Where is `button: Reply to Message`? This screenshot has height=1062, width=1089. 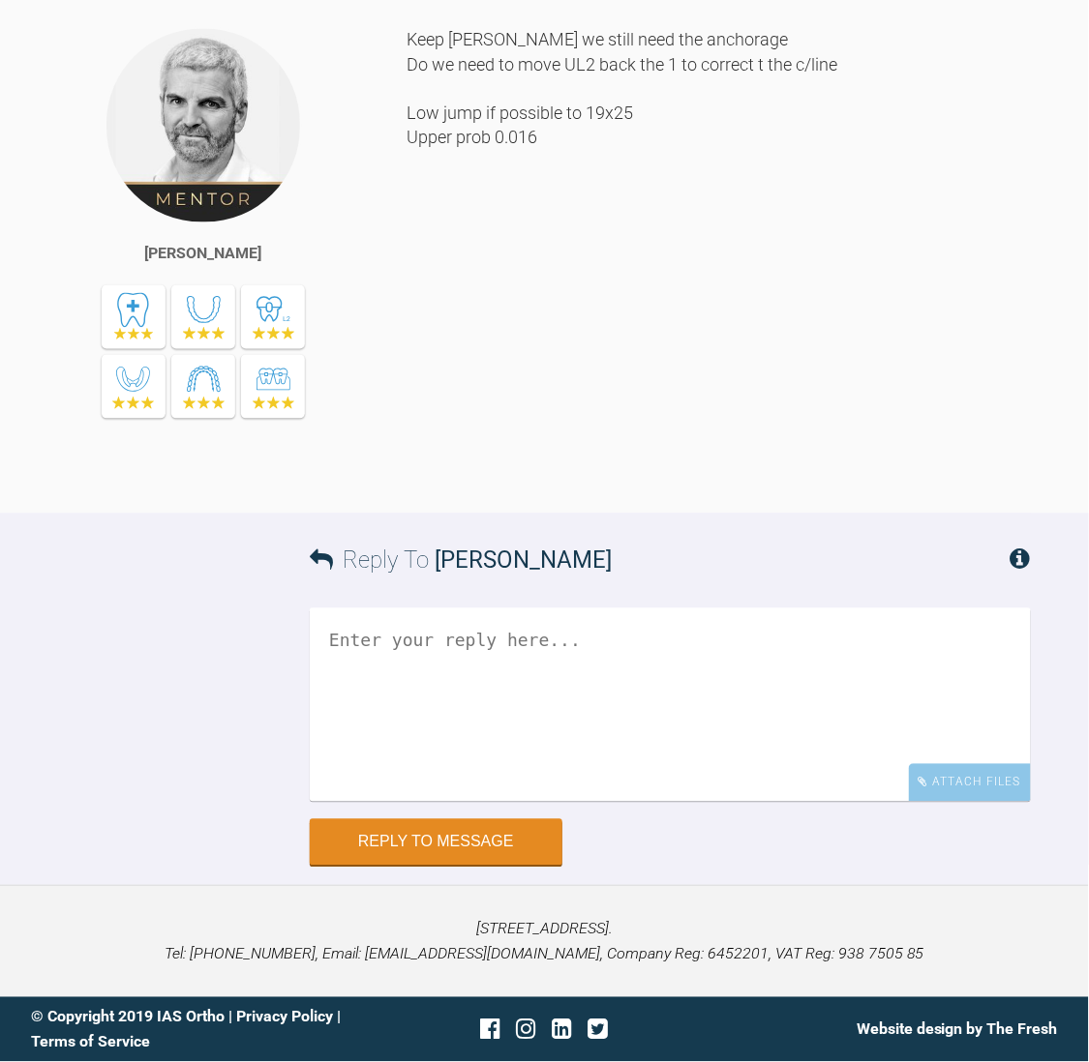 button: Reply to Message is located at coordinates (435, 843).